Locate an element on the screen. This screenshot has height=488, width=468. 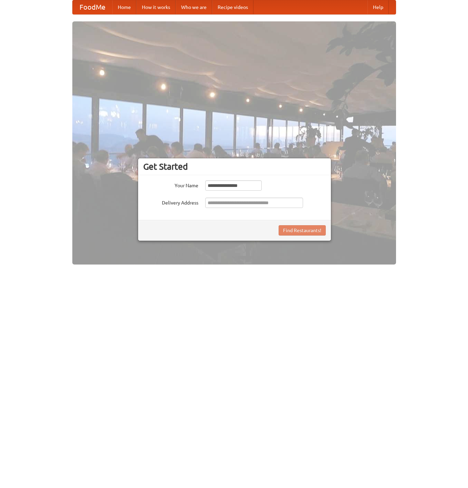
h3: Get Started is located at coordinates (235, 166).